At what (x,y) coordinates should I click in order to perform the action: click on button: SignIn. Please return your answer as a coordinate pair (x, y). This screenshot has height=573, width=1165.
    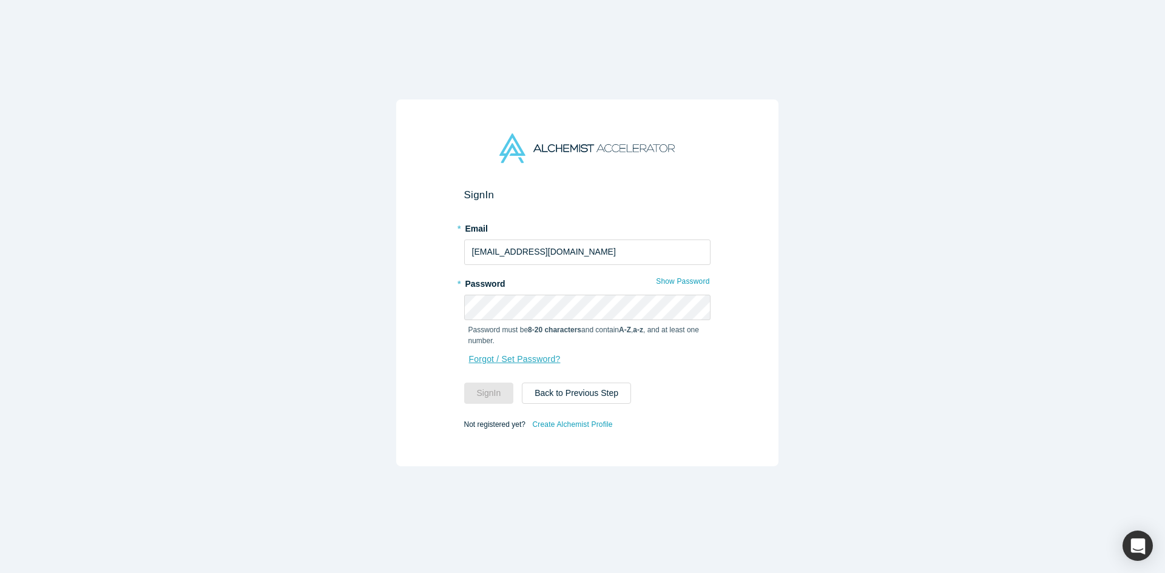
    Looking at the image, I should click on (489, 393).